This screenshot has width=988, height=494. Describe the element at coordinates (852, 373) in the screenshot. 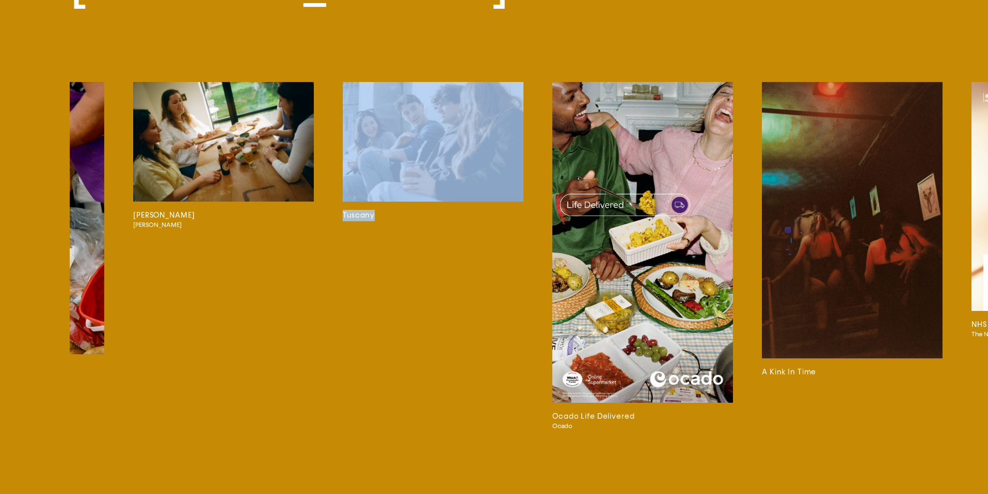

I see `h3: A Kink In Time` at that location.